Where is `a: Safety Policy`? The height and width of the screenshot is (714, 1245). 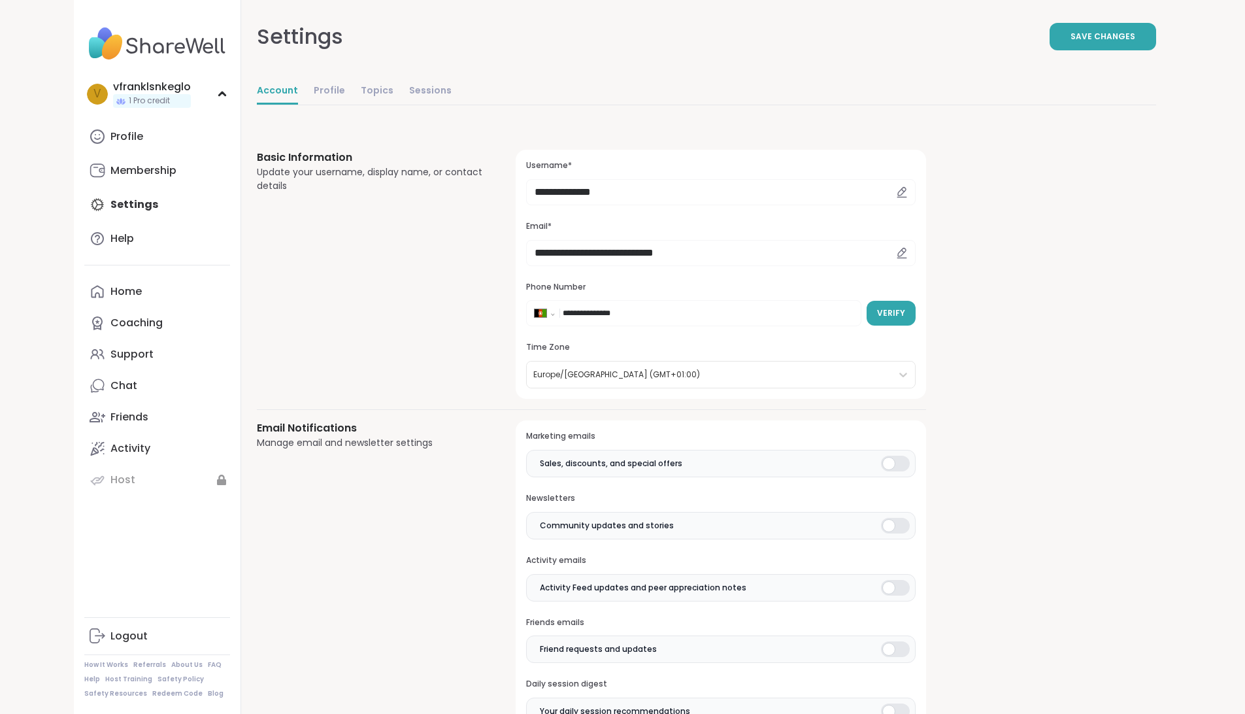
a: Safety Policy is located at coordinates (180, 679).